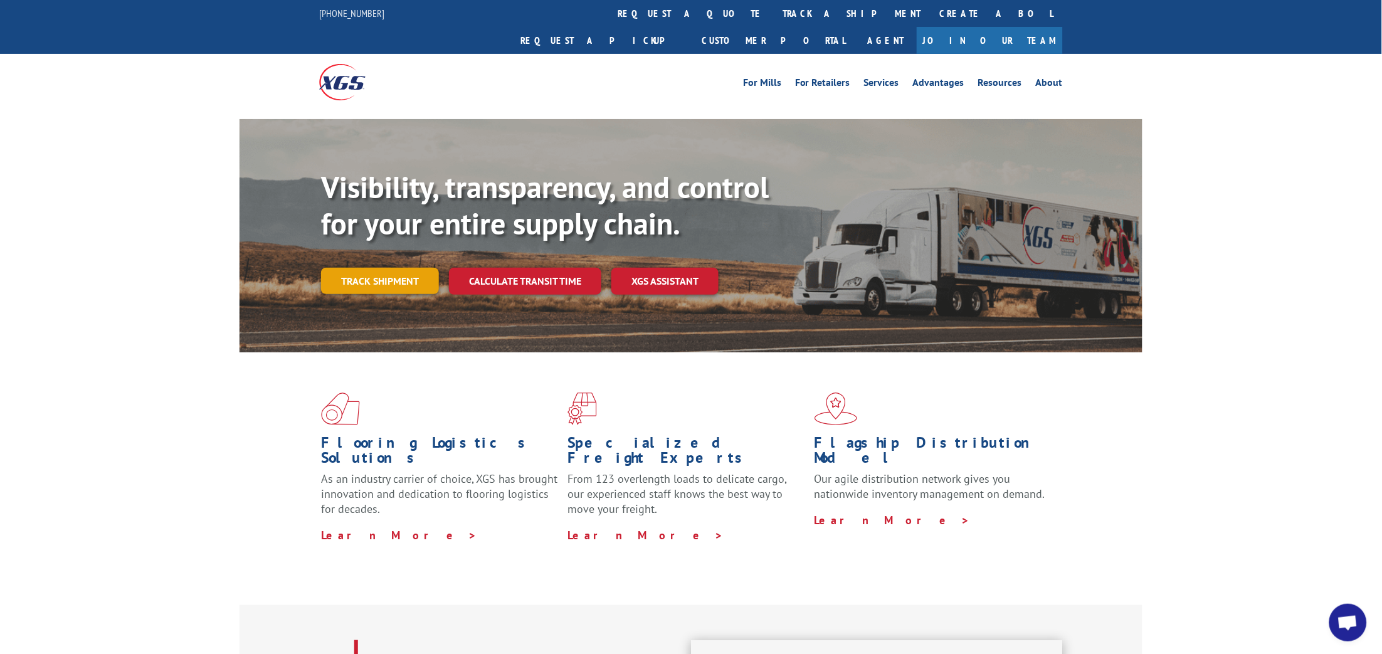 Image resolution: width=1382 pixels, height=654 pixels. What do you see at coordinates (439, 453) in the screenshot?
I see `h1: Flooring Logistics Solutions` at bounding box center [439, 453].